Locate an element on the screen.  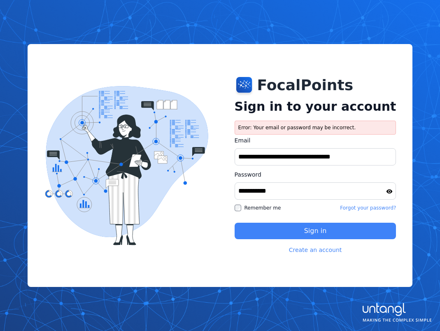
input: Remember me is located at coordinates (238, 208).